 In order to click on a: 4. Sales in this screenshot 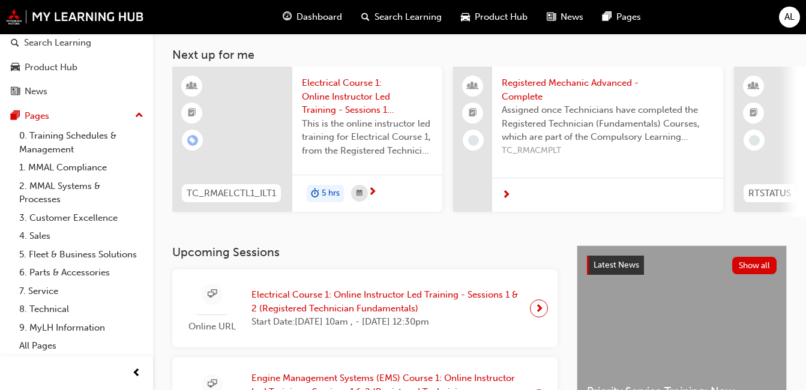, I will do `click(81, 236)`.